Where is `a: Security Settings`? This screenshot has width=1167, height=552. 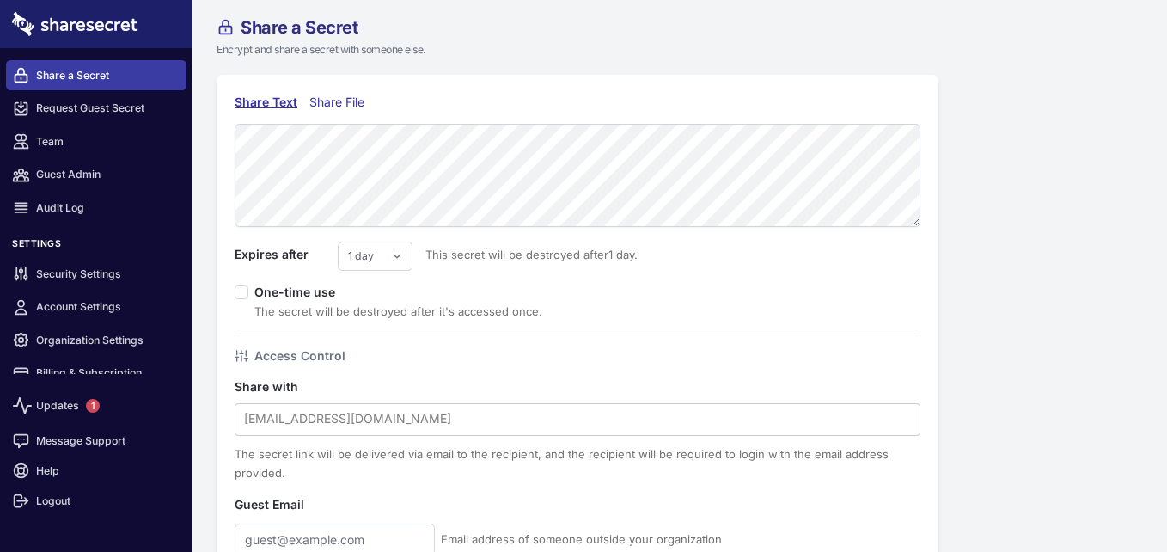
a: Security Settings is located at coordinates (96, 273).